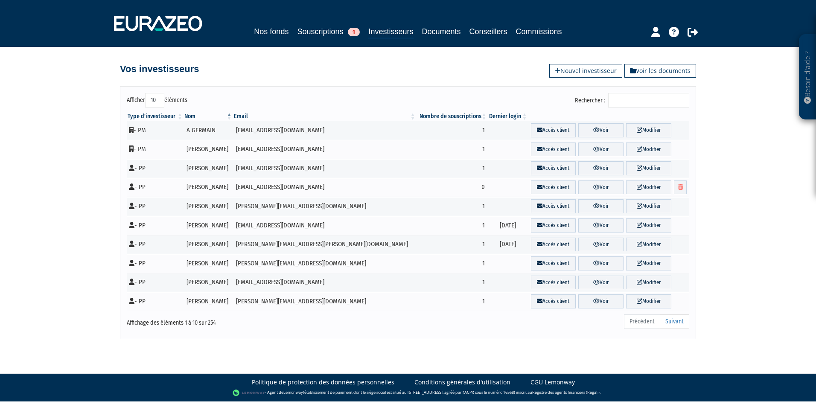  I want to click on td: A GERMAIN, so click(208, 130).